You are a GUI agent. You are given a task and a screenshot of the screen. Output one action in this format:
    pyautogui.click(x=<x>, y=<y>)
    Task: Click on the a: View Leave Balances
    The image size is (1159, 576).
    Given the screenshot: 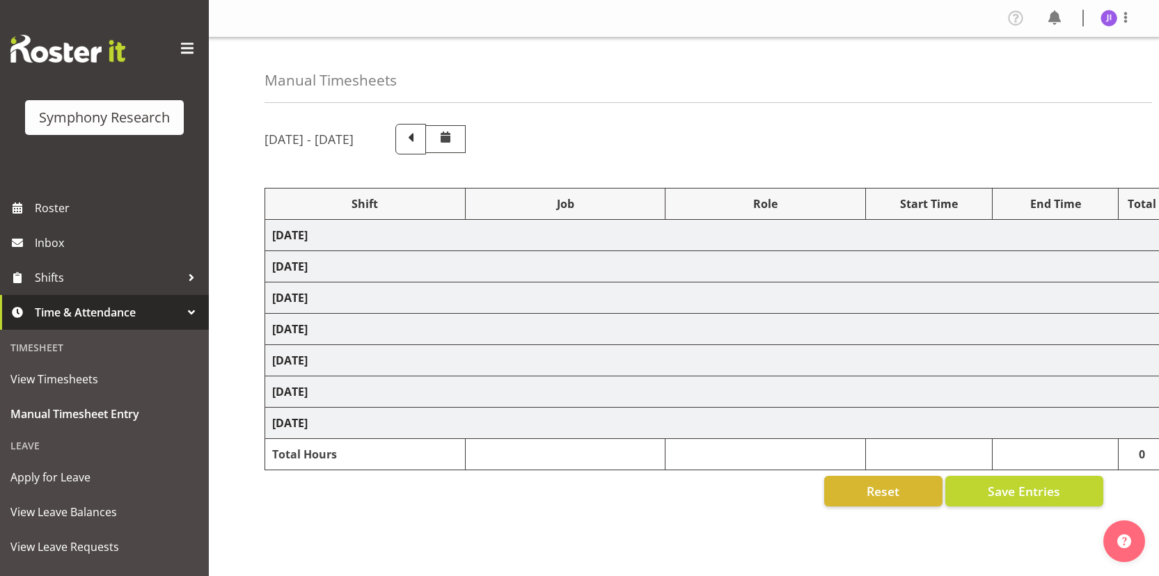 What is the action you would take?
    pyautogui.click(x=104, y=512)
    